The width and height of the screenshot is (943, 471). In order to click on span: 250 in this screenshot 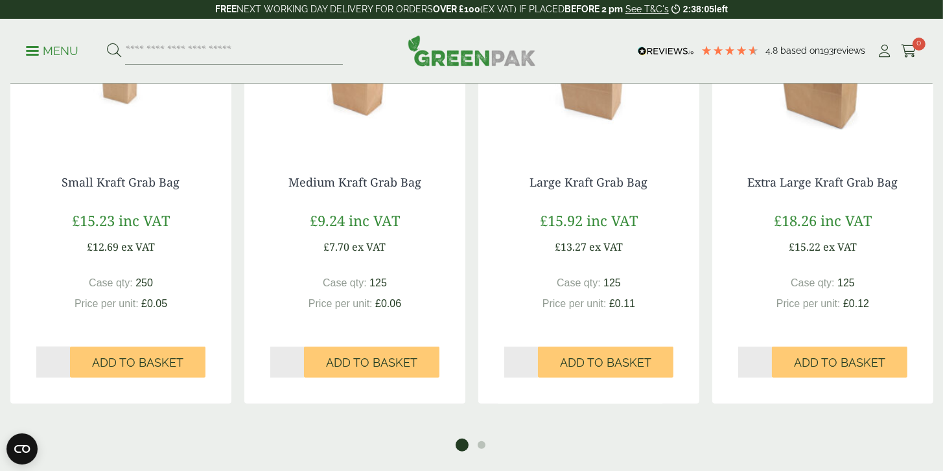, I will do `click(144, 283)`.